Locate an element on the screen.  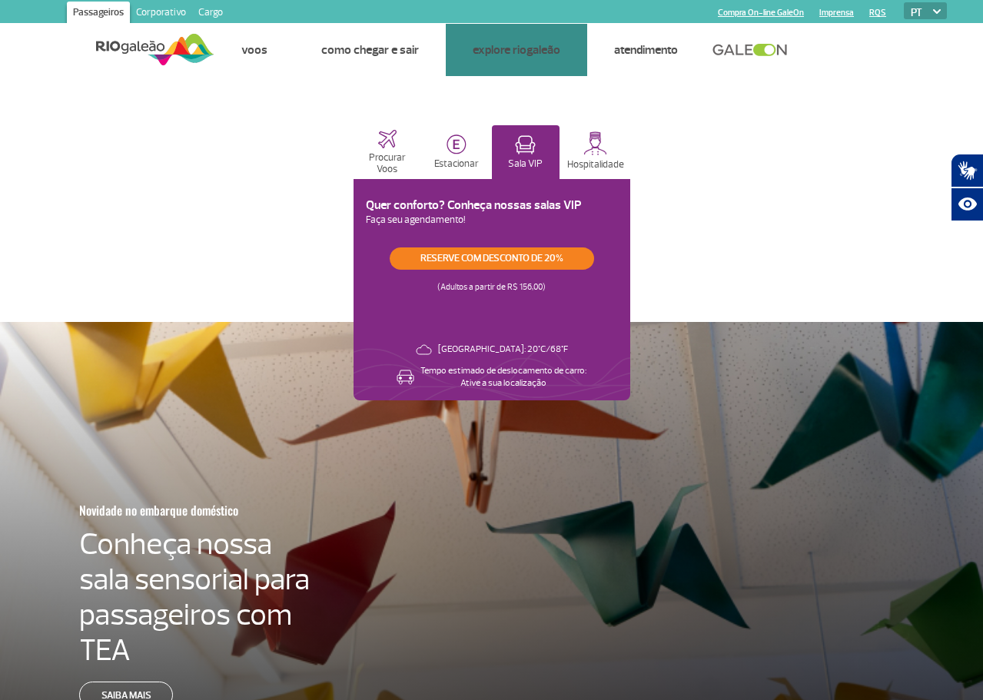
a: Voos is located at coordinates (254, 50).